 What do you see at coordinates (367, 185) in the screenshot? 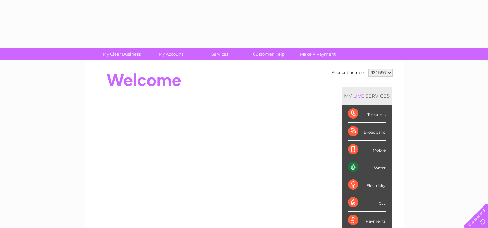
I see `div: Electricity` at bounding box center [367, 185].